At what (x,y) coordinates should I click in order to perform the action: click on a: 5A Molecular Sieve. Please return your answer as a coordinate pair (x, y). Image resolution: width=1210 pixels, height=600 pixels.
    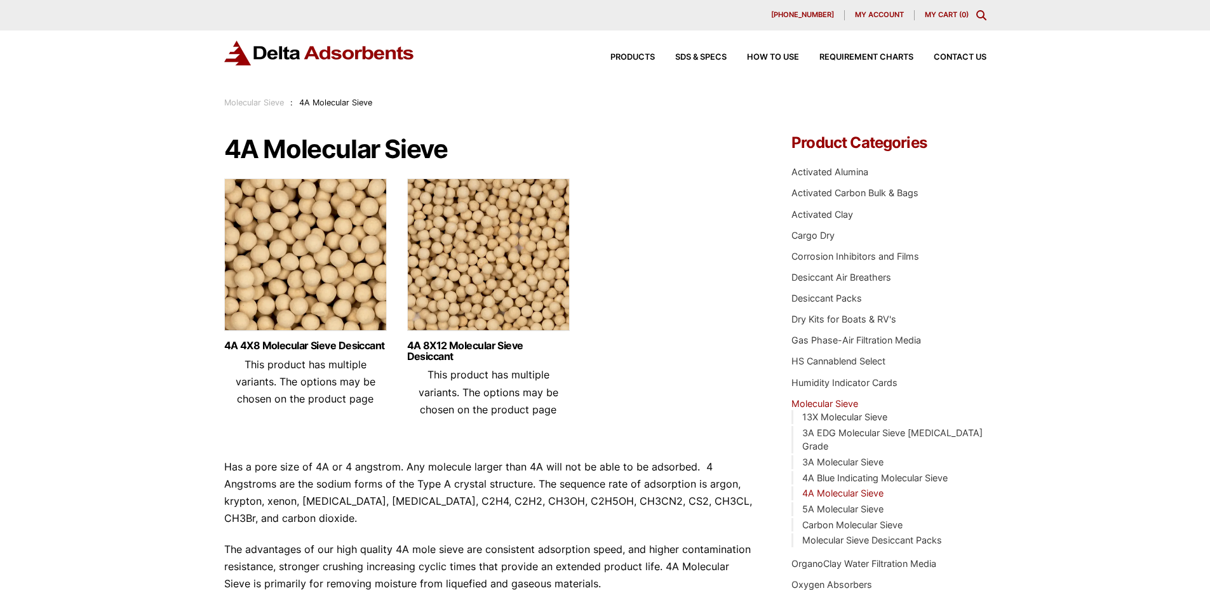
    Looking at the image, I should click on (843, 509).